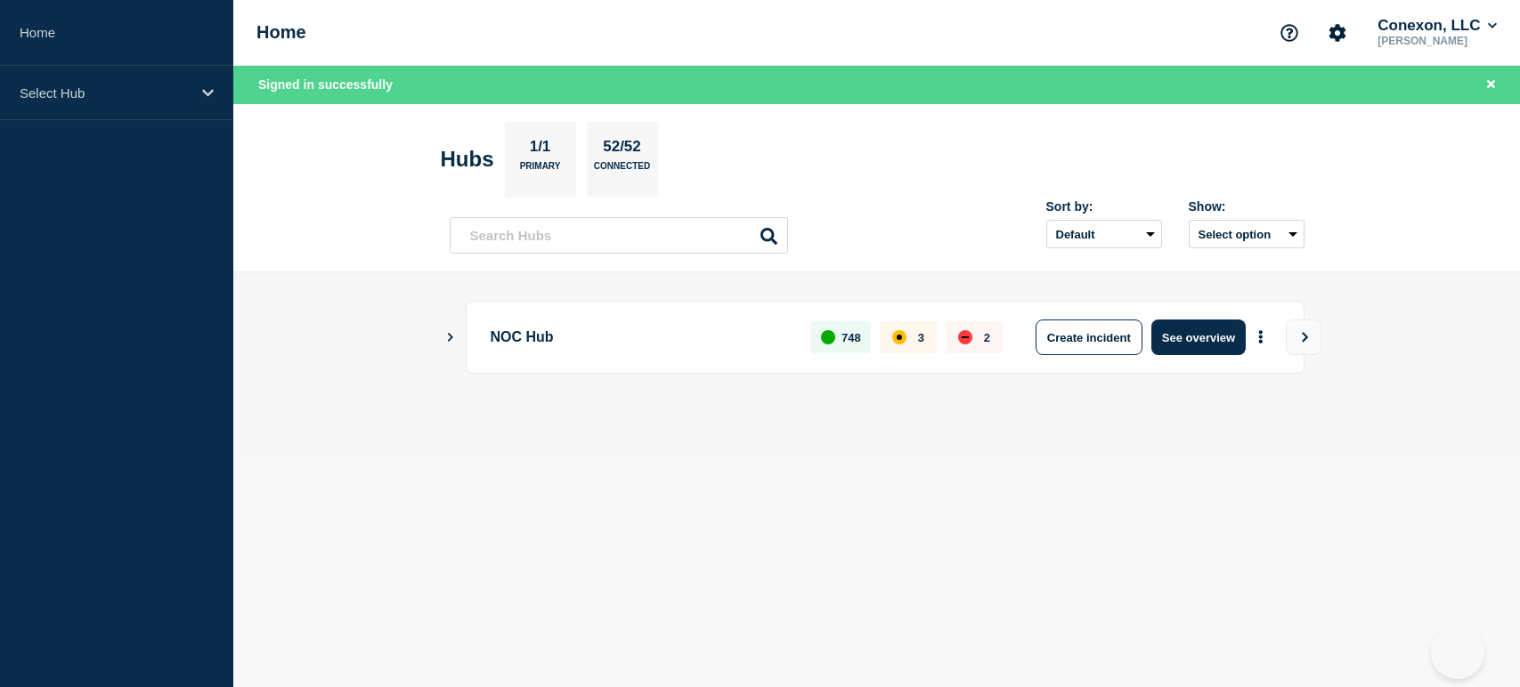  What do you see at coordinates (325, 85) in the screenshot?
I see `span: Signed in successfully` at bounding box center [325, 85].